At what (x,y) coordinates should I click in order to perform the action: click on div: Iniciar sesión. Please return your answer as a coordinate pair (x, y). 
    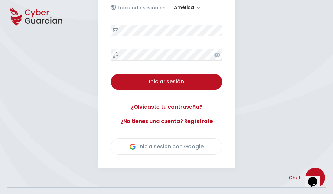
    Looking at the image, I should click on (166, 82).